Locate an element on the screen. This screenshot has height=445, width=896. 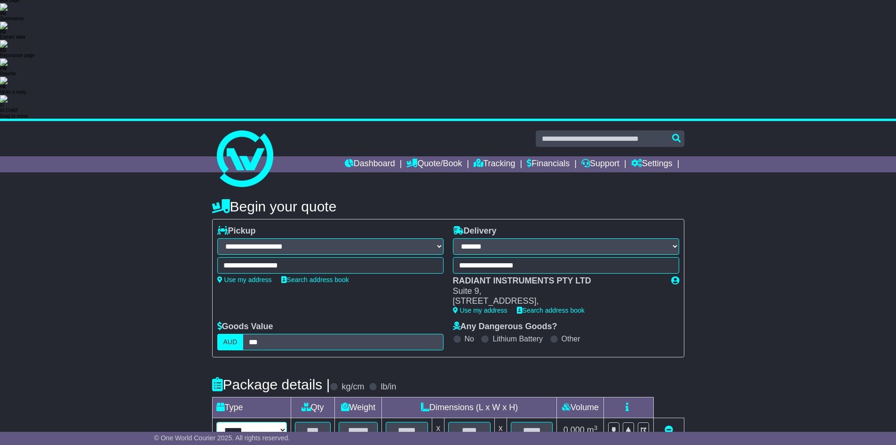
label: kg/cm is located at coordinates (353, 387).